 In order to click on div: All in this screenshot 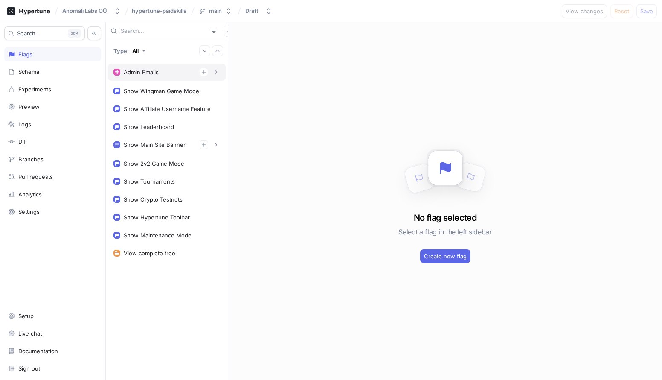, I will do `click(135, 51)`.